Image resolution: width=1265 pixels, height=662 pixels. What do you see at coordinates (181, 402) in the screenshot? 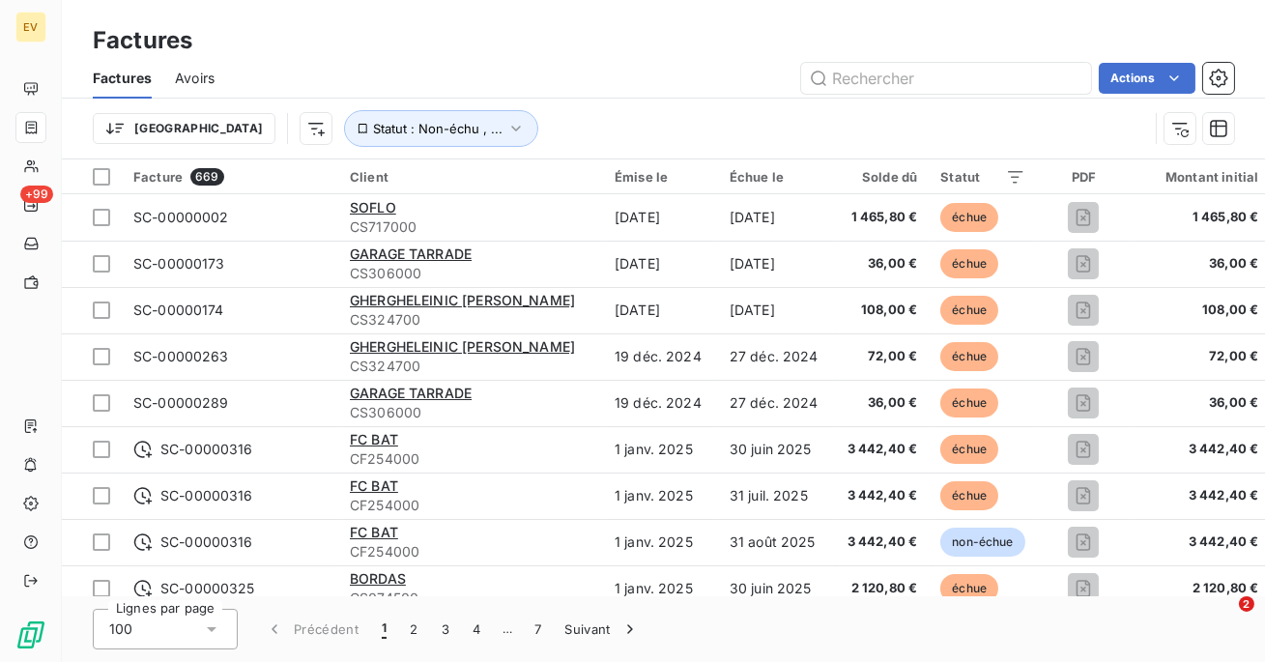
I see `span: SC-00000289` at bounding box center [181, 402].